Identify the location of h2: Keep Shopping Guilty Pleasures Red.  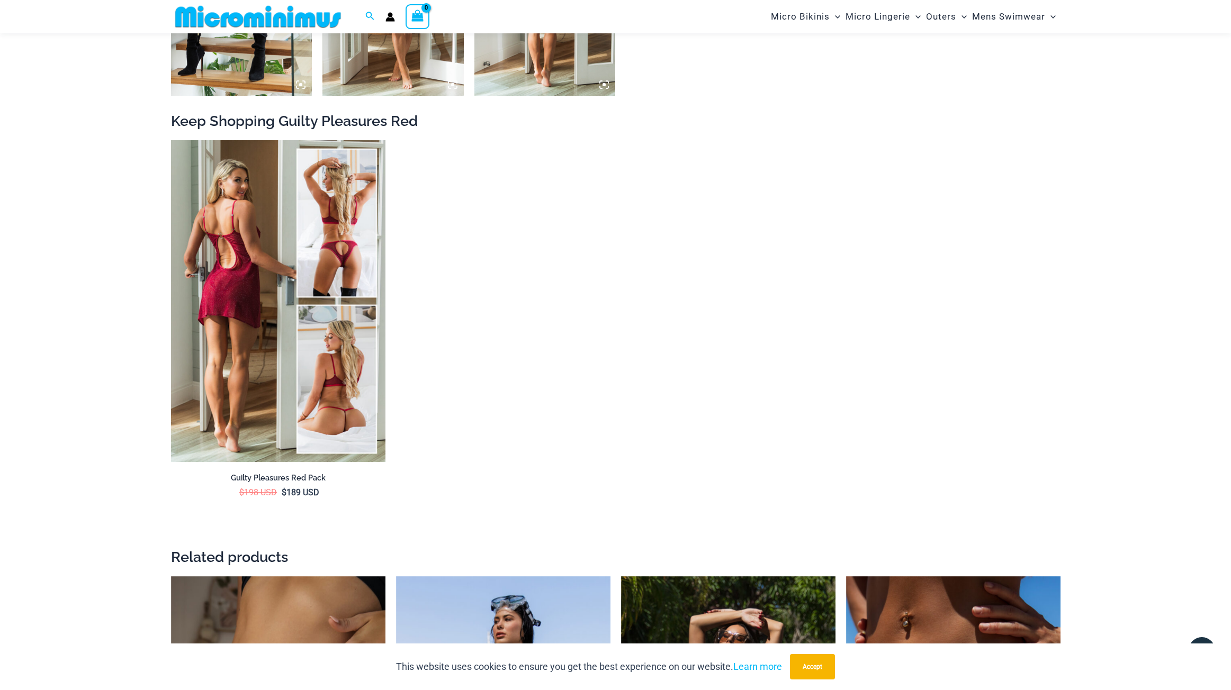
(616, 121).